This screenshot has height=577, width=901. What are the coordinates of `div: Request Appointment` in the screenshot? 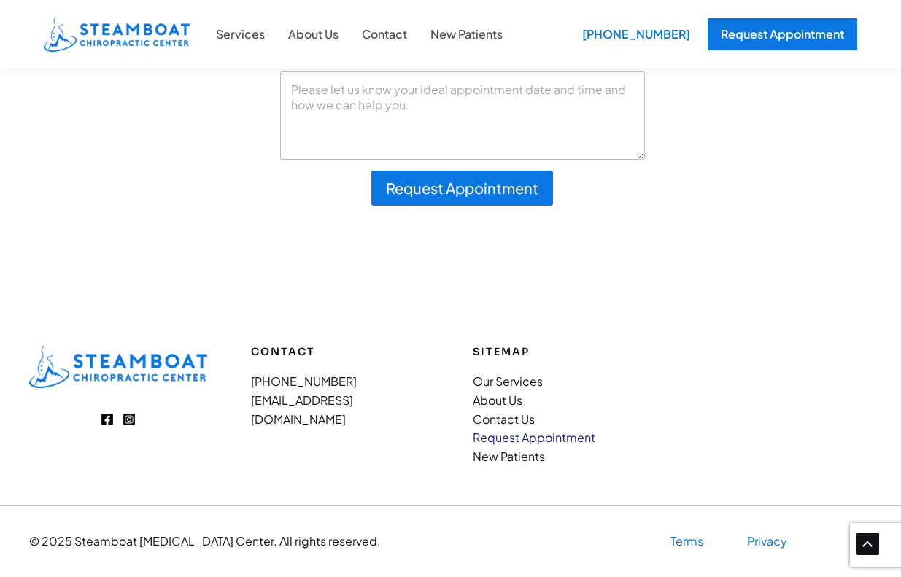 It's located at (782, 34).